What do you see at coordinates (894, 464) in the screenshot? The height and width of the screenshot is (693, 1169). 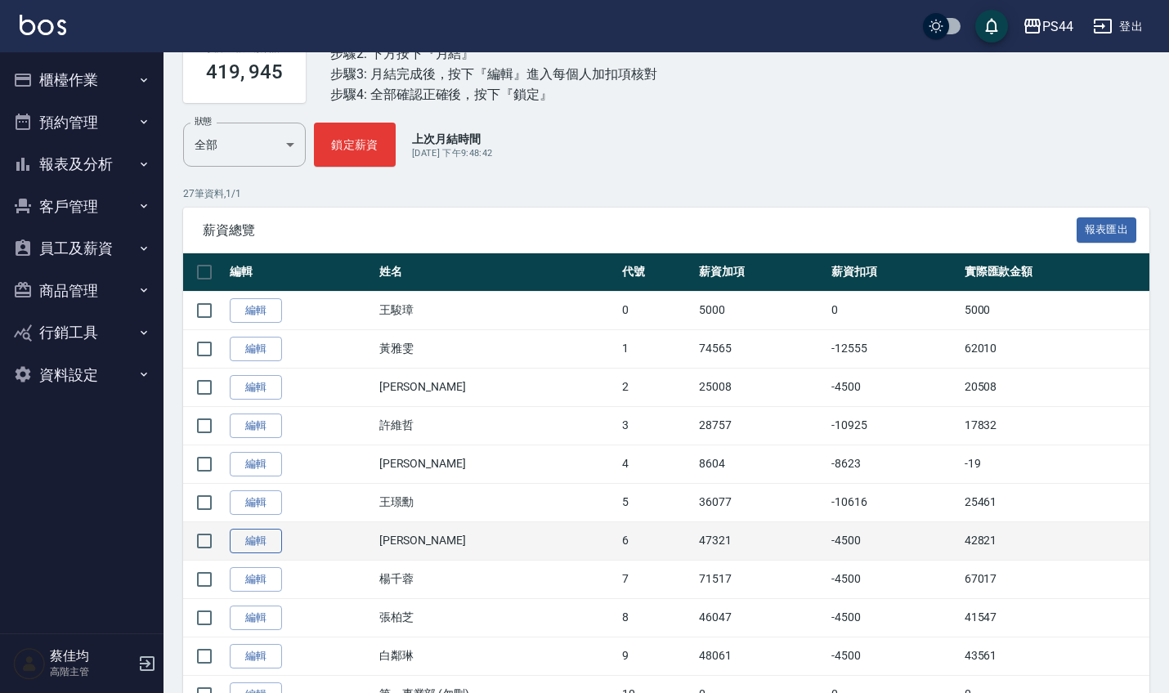 I see `td: -8623` at bounding box center [894, 464].